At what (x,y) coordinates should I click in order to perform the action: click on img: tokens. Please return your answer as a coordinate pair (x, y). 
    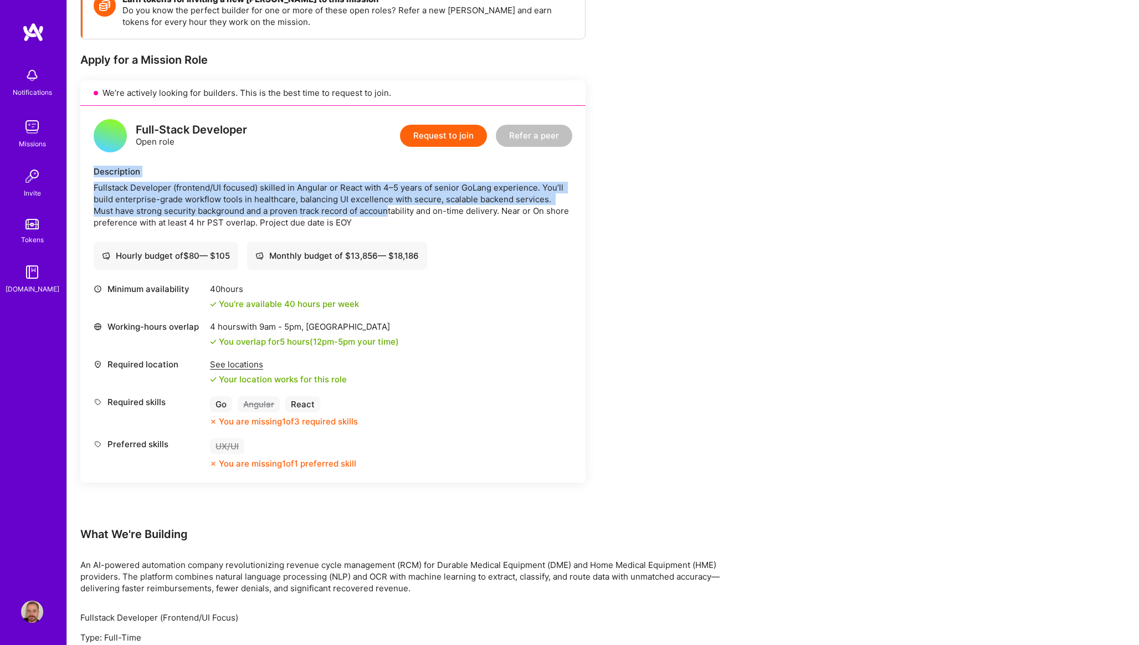
    Looking at the image, I should click on (32, 224).